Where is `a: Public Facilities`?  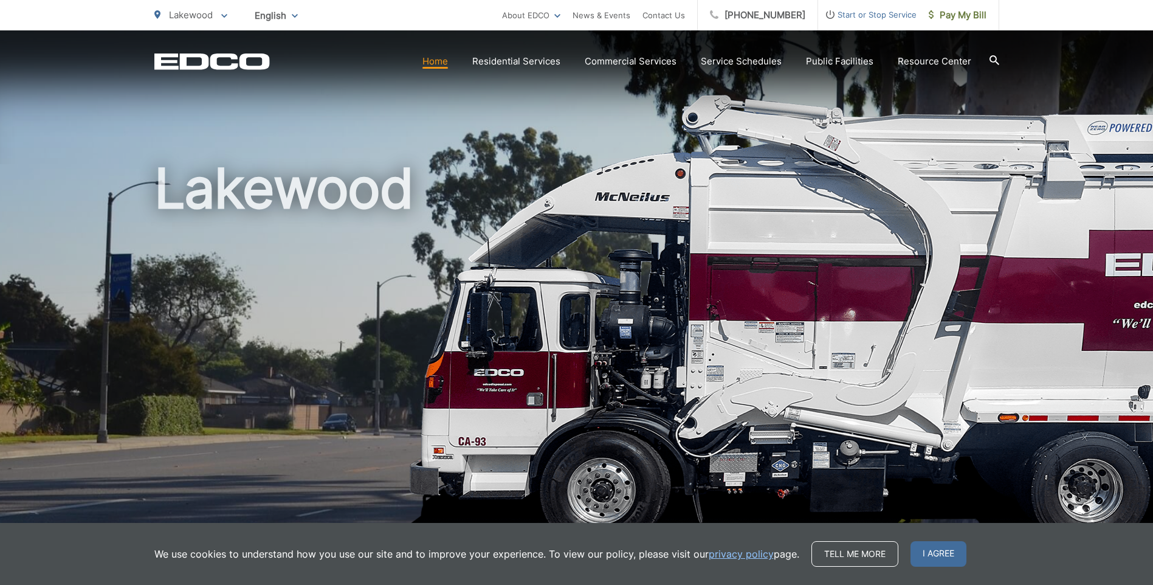 a: Public Facilities is located at coordinates (839, 61).